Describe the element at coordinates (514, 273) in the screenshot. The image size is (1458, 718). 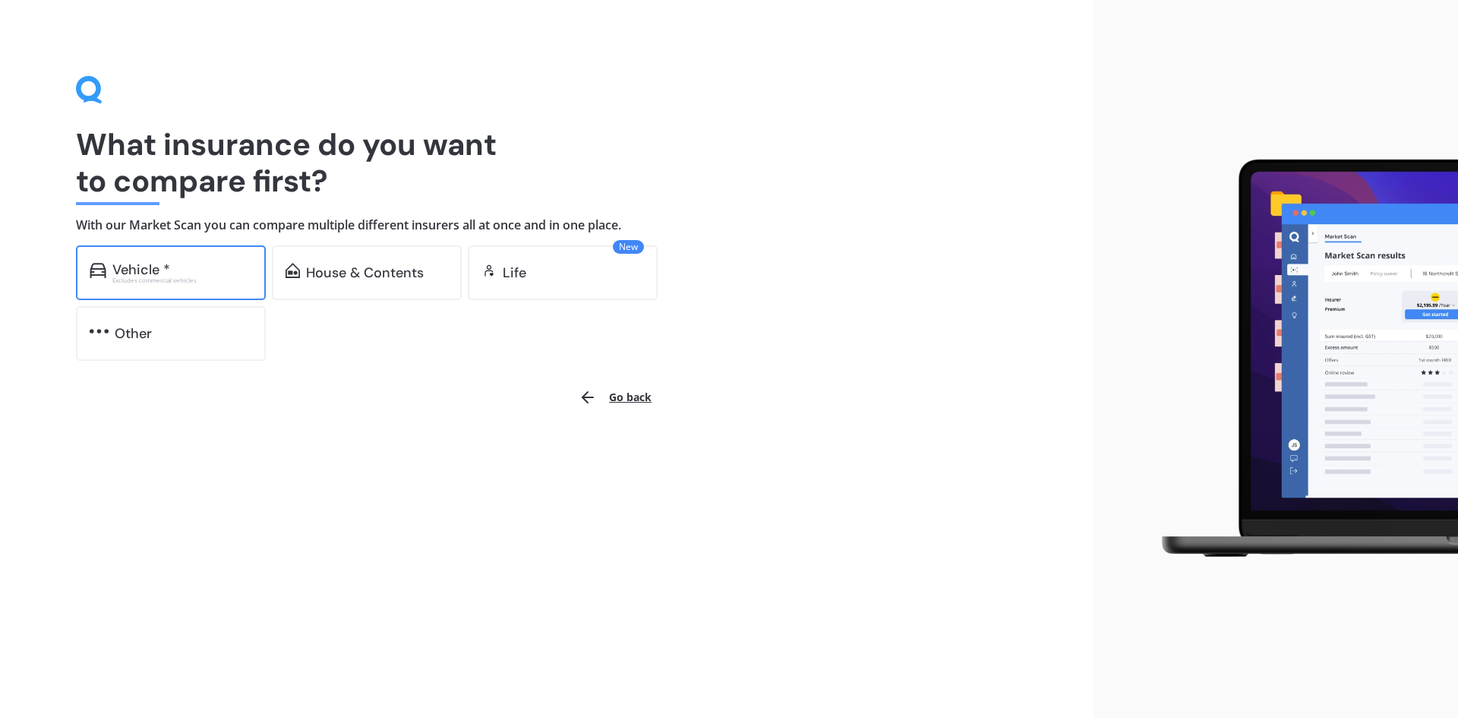
I see `div: Life` at that location.